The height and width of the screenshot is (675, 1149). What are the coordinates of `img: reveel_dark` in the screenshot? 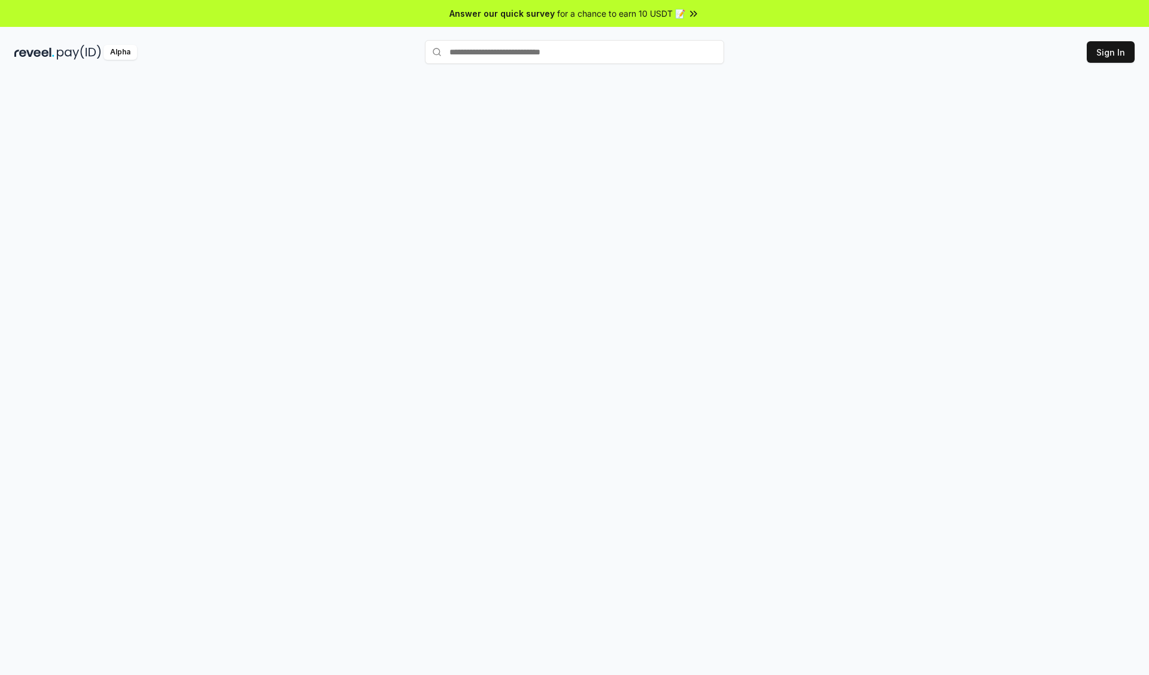 It's located at (34, 52).